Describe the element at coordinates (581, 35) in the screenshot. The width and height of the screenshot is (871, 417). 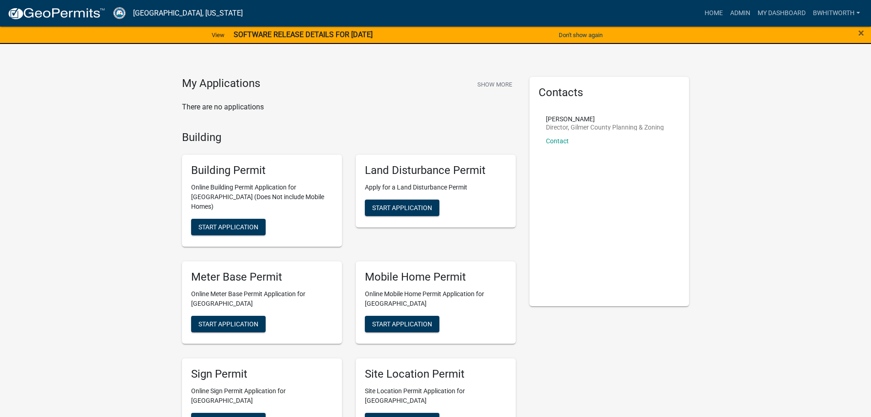
I see `button: Don't show again` at that location.